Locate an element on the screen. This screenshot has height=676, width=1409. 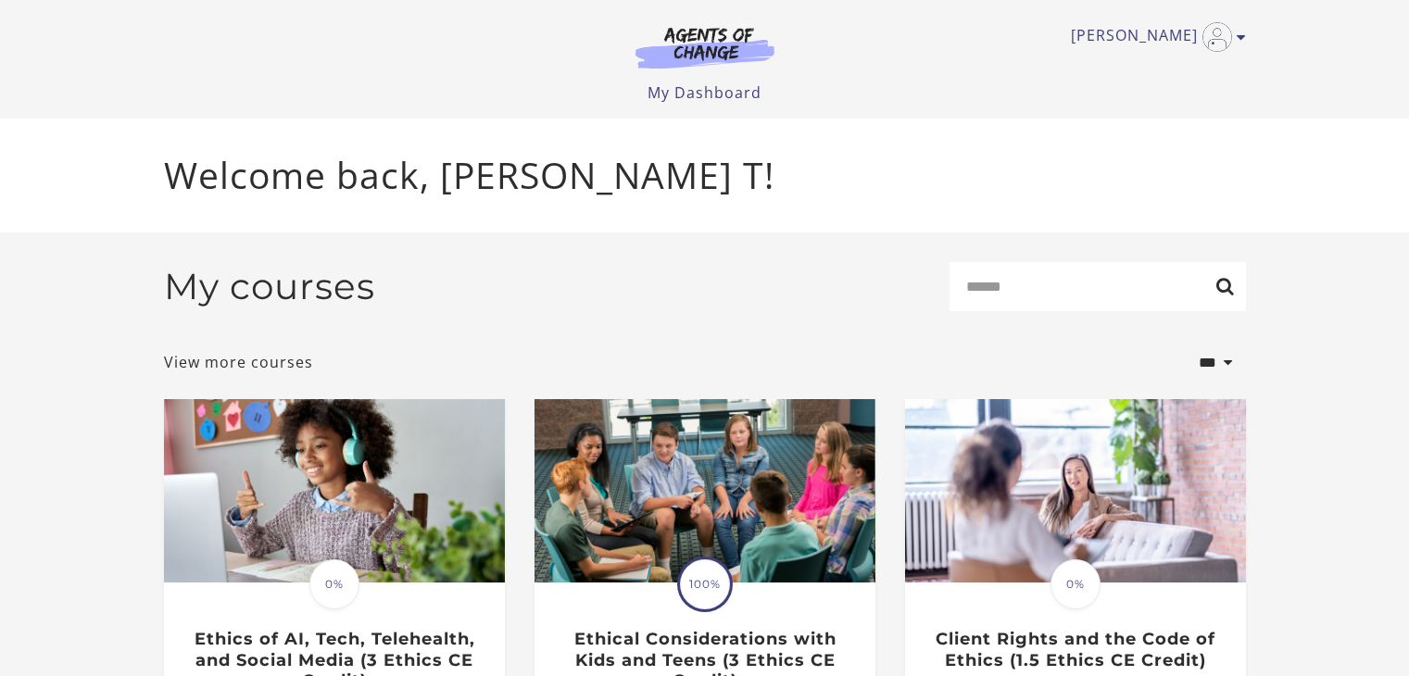
img: Agents of Change Logo is located at coordinates (705, 47).